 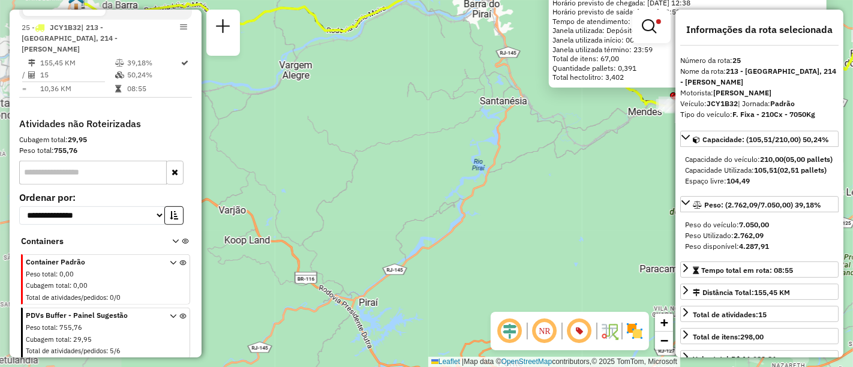 I want to click on div: Peso disponível:, so click(x=760, y=247).